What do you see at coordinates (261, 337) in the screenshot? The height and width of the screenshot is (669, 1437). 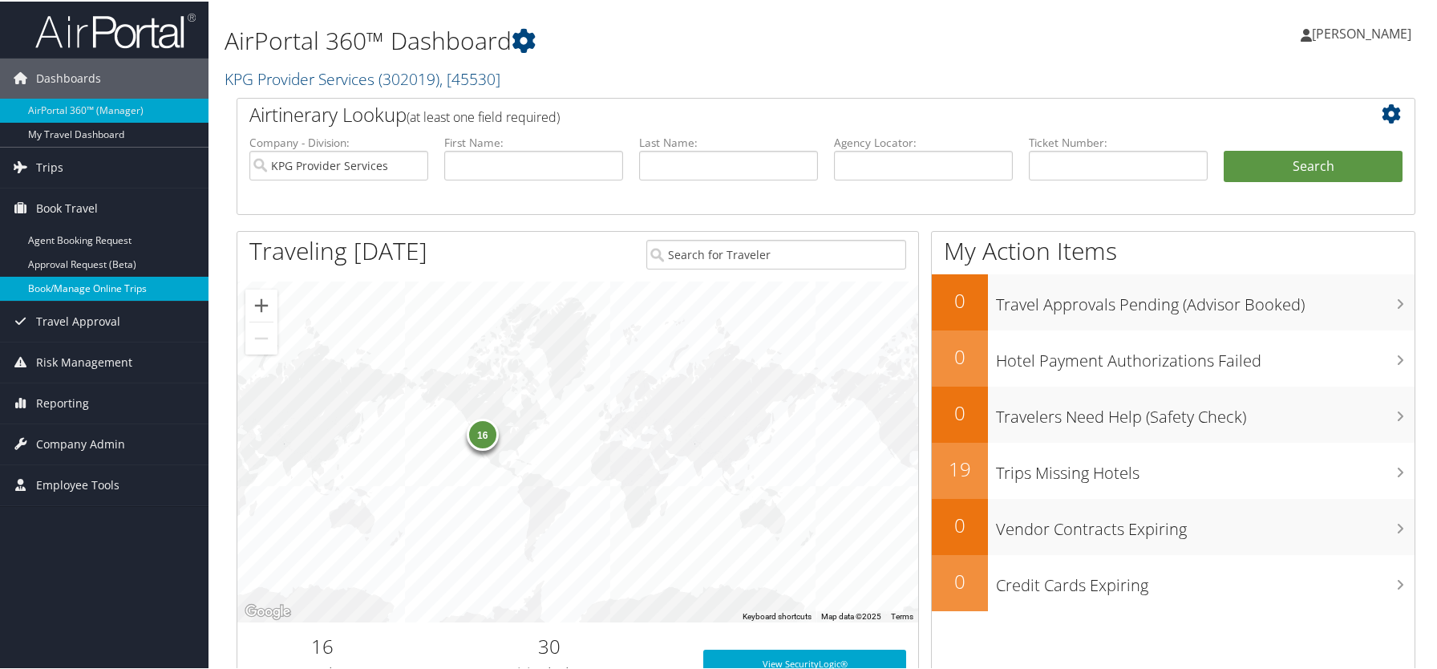 I see `button: Zoom out` at bounding box center [261, 337].